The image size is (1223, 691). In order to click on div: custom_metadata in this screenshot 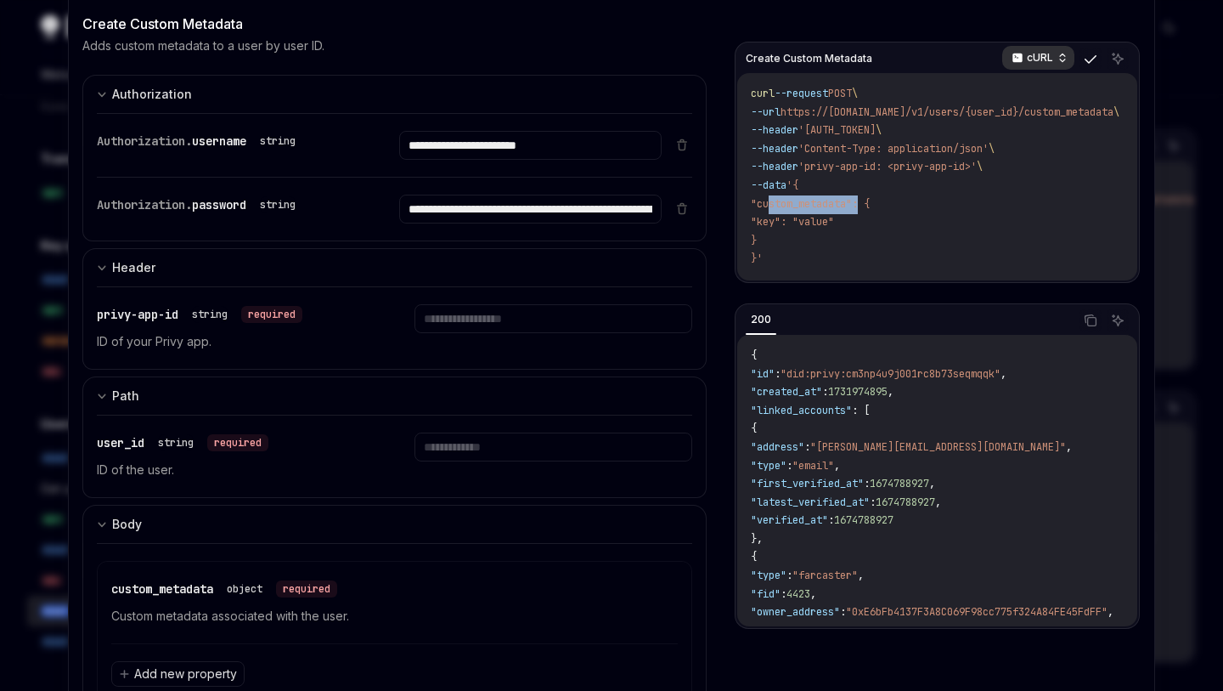, I will do `click(224, 589)`.